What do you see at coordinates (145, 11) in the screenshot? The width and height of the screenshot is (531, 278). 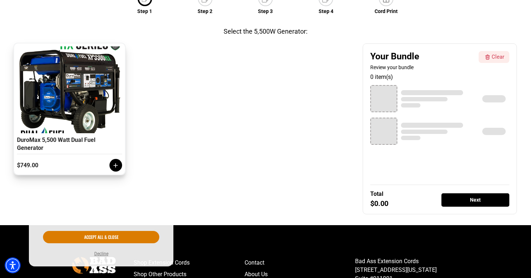 I see `p: Step 1` at bounding box center [145, 11].